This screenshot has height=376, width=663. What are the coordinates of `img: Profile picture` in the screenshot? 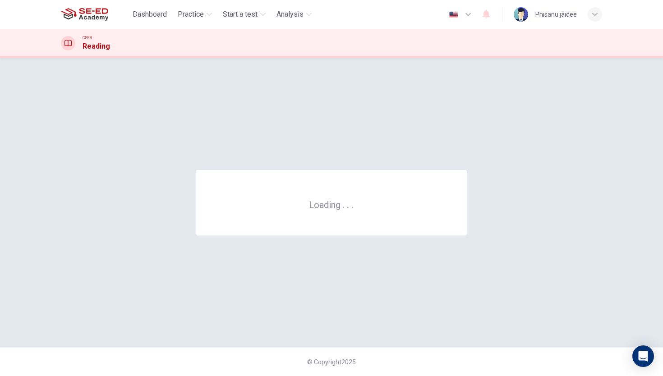 It's located at (521, 14).